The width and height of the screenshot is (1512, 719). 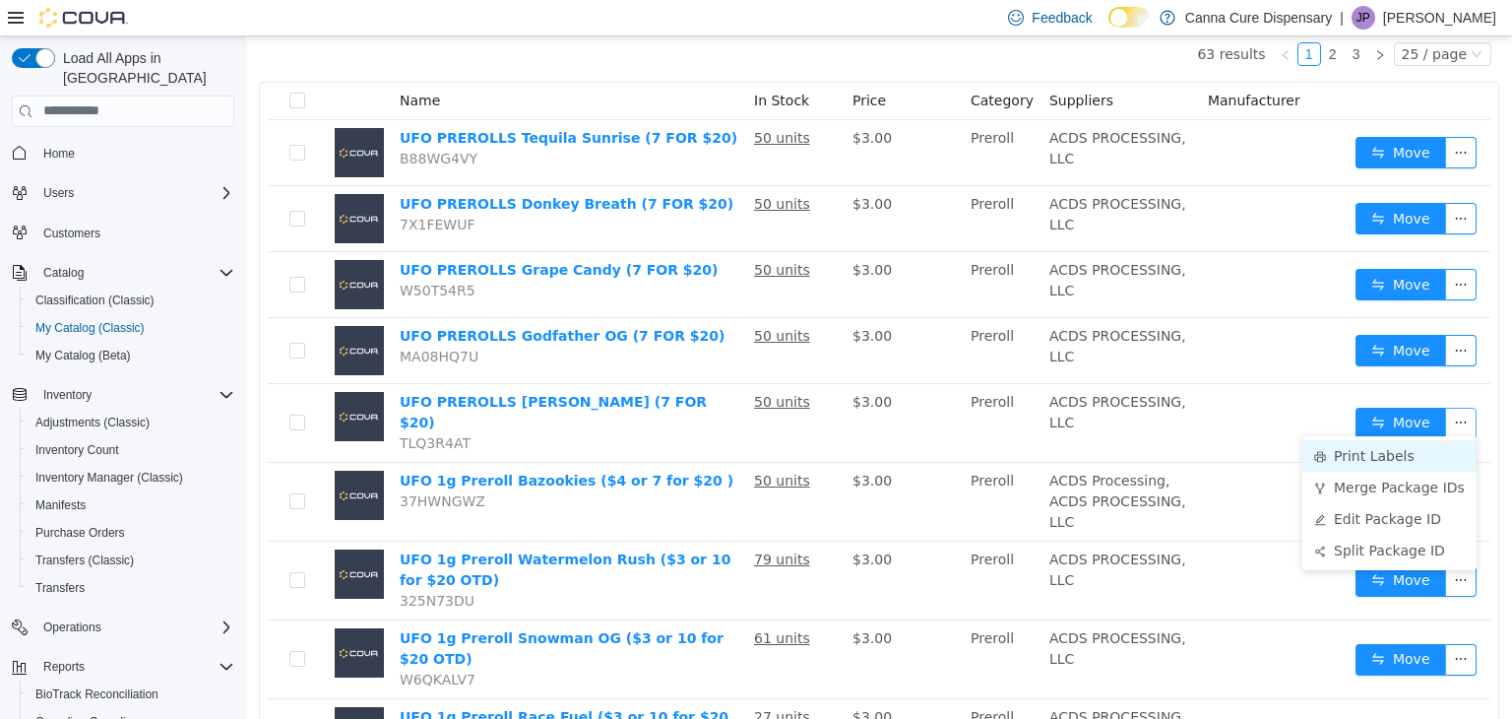 What do you see at coordinates (316, 299) in the screenshot?
I see `a: UFO PREROLLS Godfather OG (7 FOR $20)` at bounding box center [316, 299].